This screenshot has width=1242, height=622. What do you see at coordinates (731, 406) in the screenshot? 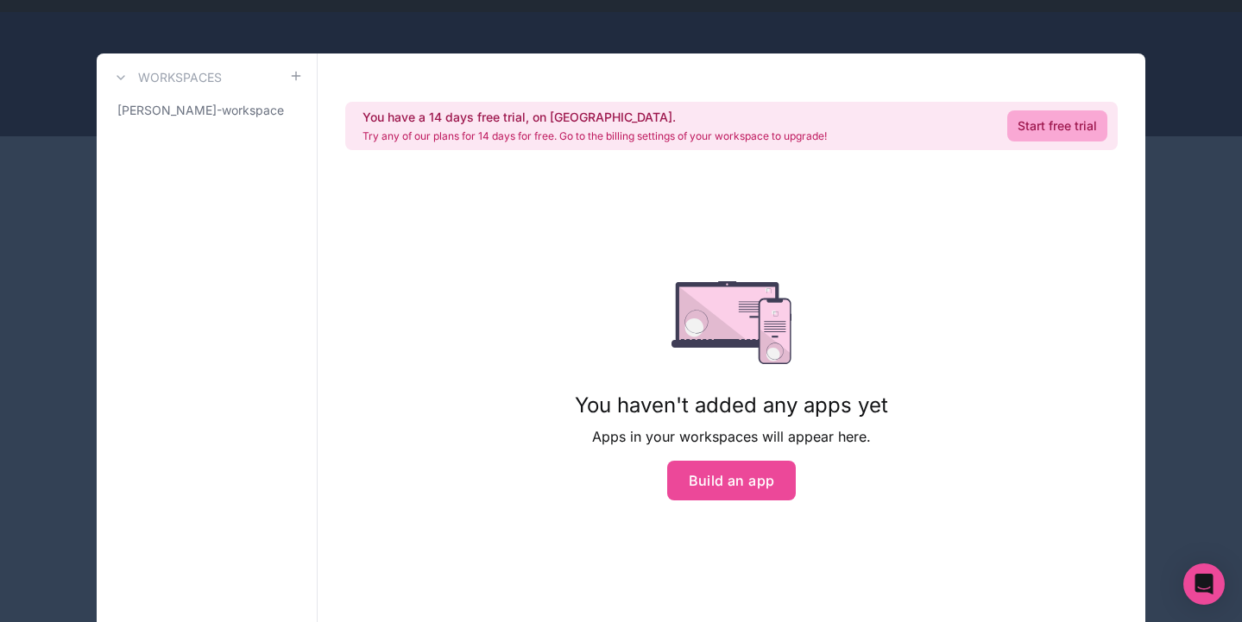
I see `h1: You haven't added any apps yet` at bounding box center [731, 406].